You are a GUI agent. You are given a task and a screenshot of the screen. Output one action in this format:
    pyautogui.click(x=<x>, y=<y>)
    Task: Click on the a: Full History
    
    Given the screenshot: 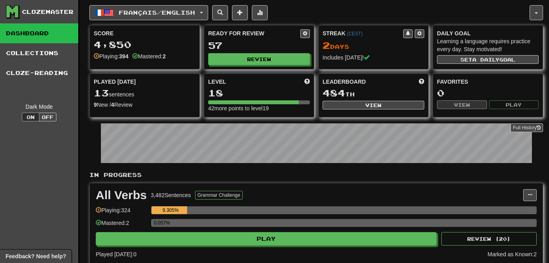 What is the action you would take?
    pyautogui.click(x=527, y=128)
    